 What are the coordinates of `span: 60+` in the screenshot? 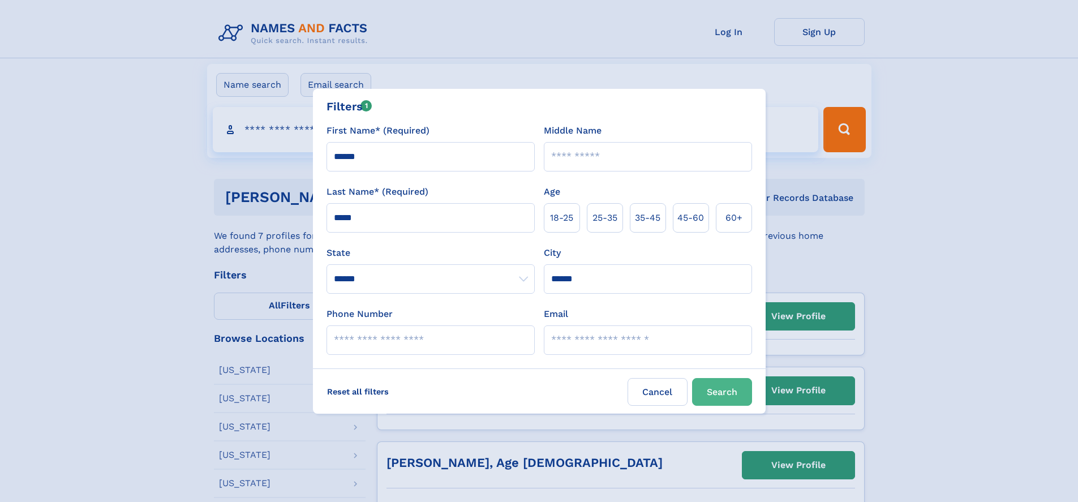 It's located at (734, 218).